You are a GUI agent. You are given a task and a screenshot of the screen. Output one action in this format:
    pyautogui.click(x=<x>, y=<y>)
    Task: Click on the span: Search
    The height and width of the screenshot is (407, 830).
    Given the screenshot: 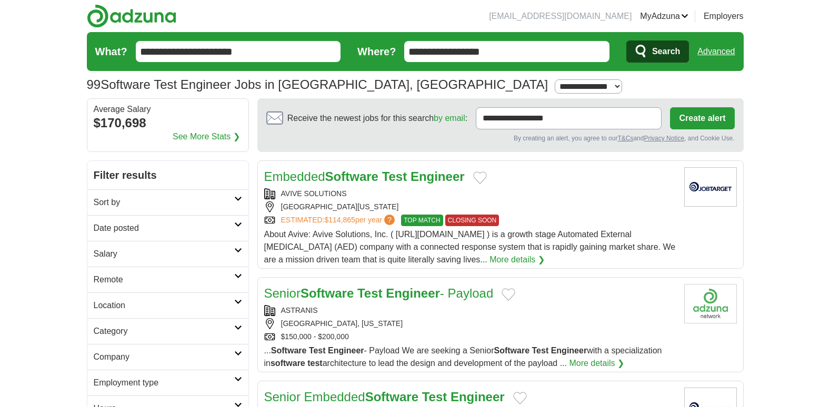 What is the action you would take?
    pyautogui.click(x=666, y=52)
    